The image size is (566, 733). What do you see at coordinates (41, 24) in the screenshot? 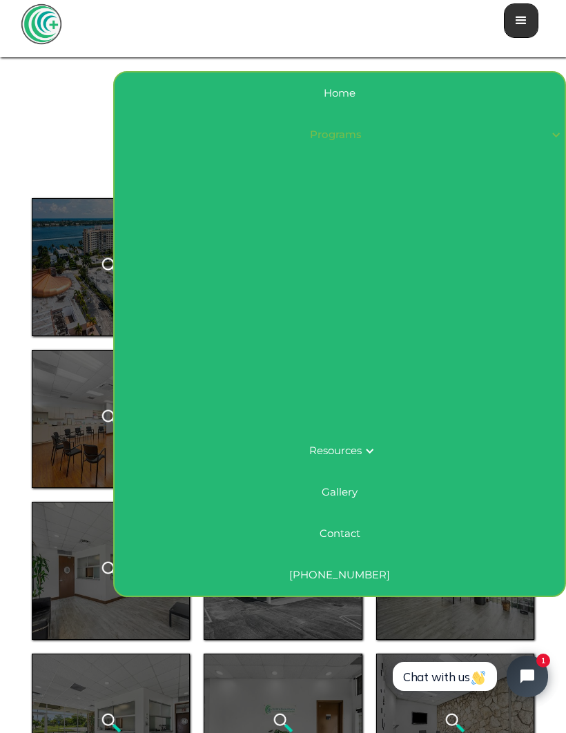
I see `a: home` at bounding box center [41, 24].